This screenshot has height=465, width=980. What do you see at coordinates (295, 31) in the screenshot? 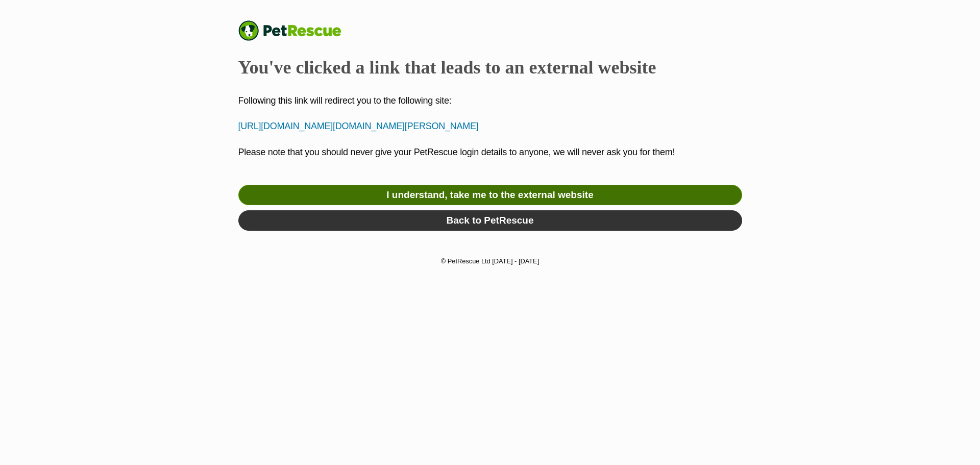
I see `a: PetRescue` at bounding box center [295, 31].